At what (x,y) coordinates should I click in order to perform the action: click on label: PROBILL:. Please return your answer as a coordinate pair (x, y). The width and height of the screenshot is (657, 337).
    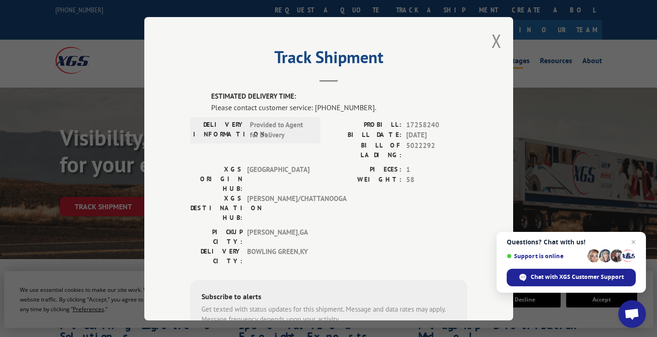
    Looking at the image, I should click on (365, 124).